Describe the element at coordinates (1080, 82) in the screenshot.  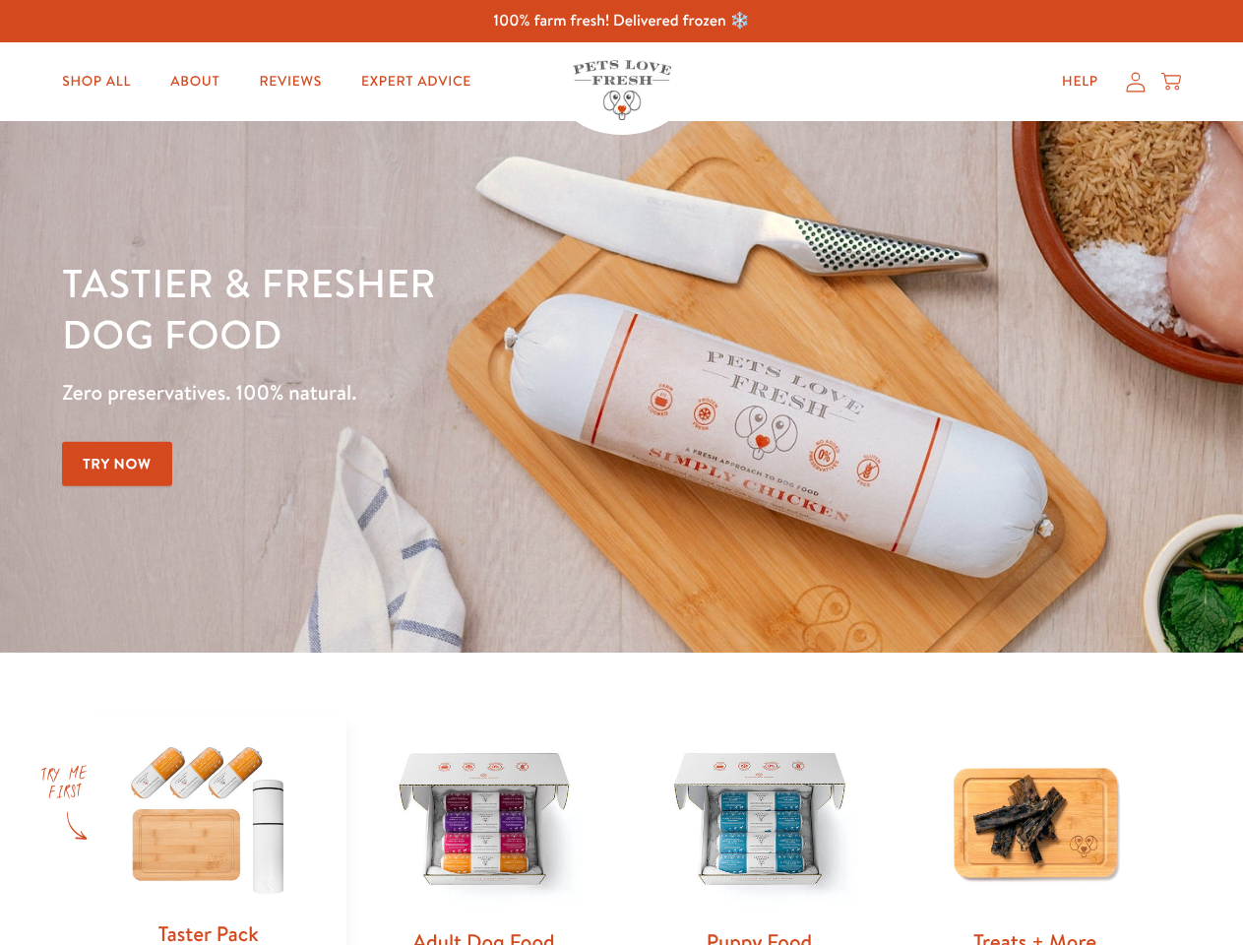
I see `a: Help` at that location.